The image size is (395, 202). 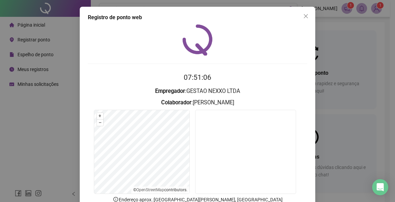 What do you see at coordinates (197, 91) in the screenshot?
I see `h3: : GESTAO NEXXO LTDA` at bounding box center [197, 91].